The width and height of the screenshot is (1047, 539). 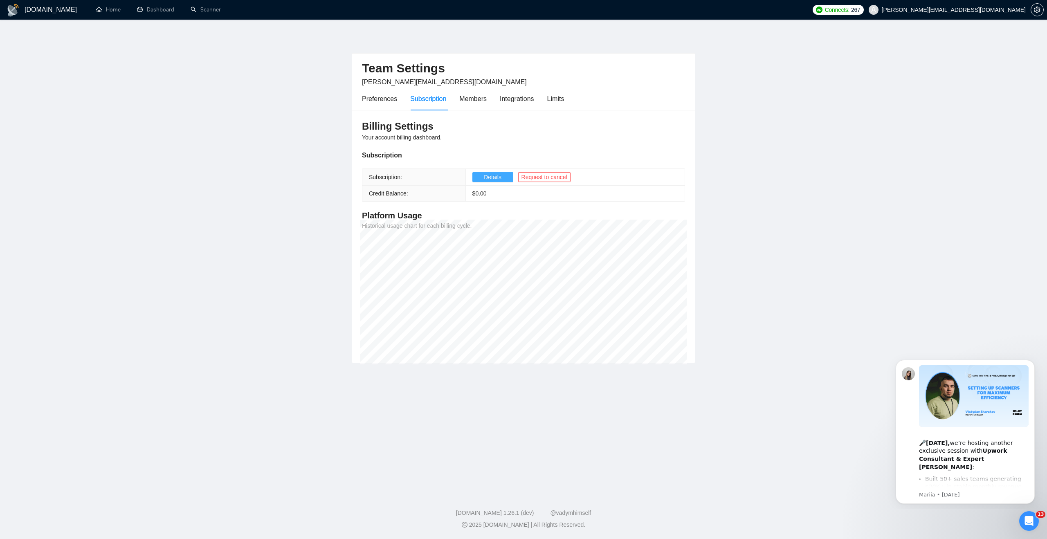 What do you see at coordinates (90, 142) in the screenshot?
I see `p: Message from Mariia, sent 4w ago` at bounding box center [90, 142].